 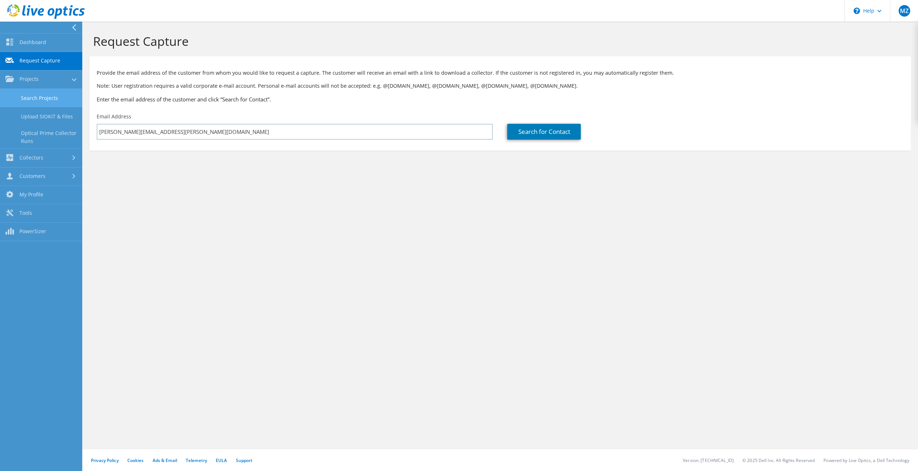 What do you see at coordinates (500, 86) in the screenshot?
I see `p: Note: User registration requires a valid corporate e-mail account. Personal e-mail accounts will ...` at bounding box center [500, 86].